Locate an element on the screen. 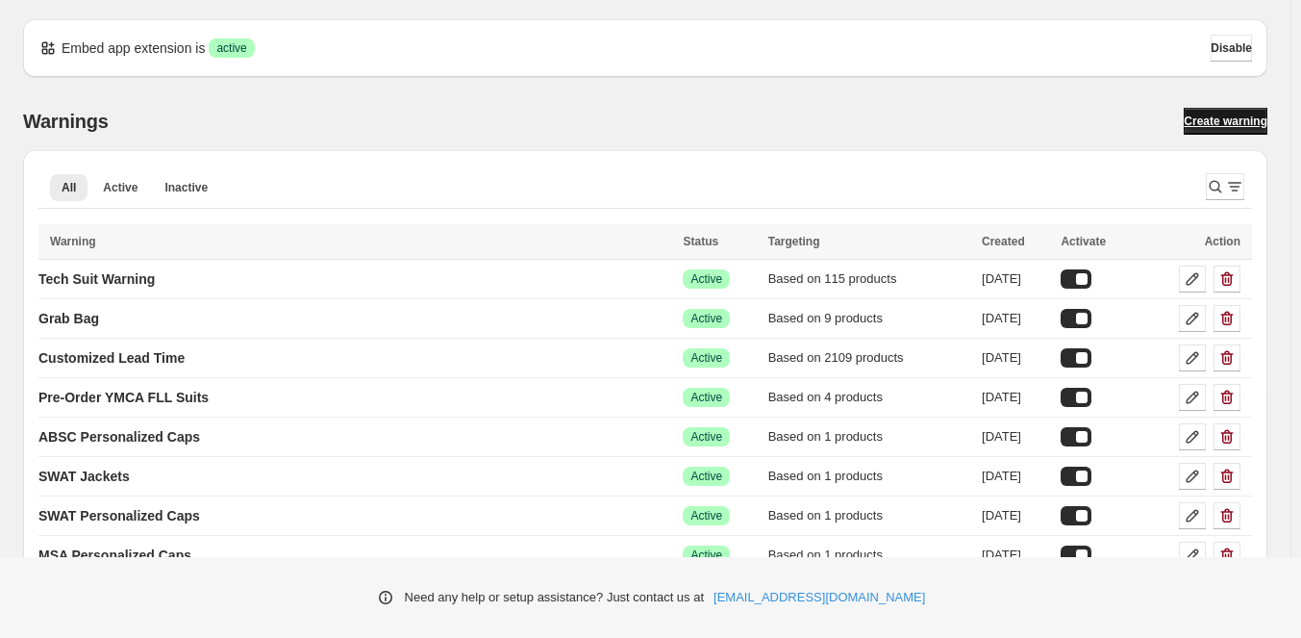 The width and height of the screenshot is (1301, 638). p: Grab Bag is located at coordinates (68, 318).